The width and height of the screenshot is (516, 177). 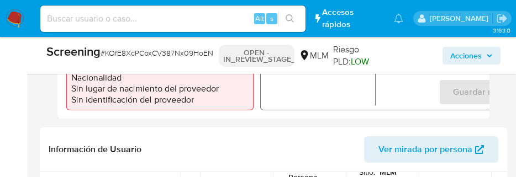 What do you see at coordinates (95, 150) in the screenshot?
I see `h1: Información de Usuario` at bounding box center [95, 150].